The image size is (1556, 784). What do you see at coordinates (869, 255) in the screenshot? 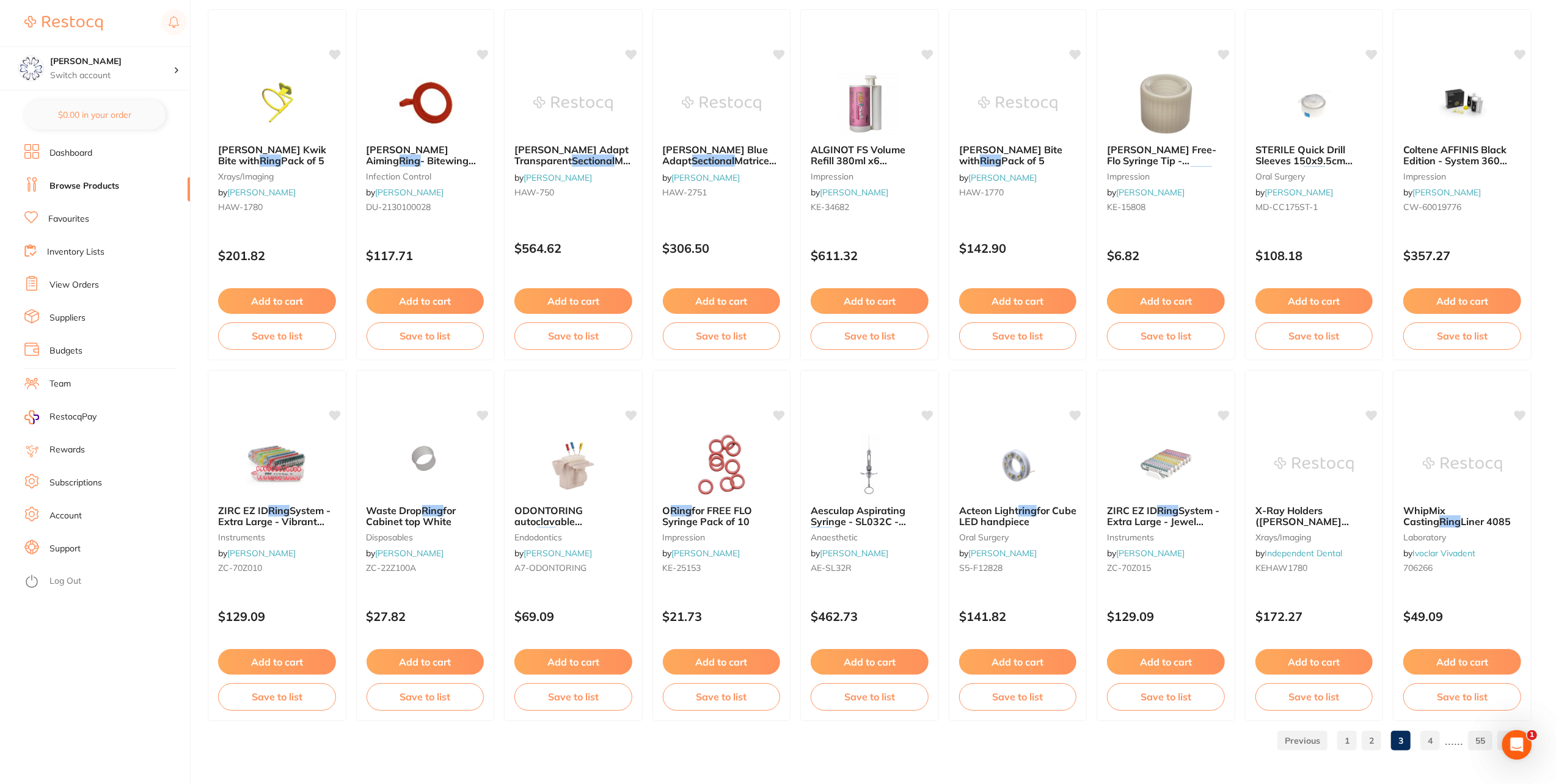
I see `p: $611.32` at bounding box center [869, 255].